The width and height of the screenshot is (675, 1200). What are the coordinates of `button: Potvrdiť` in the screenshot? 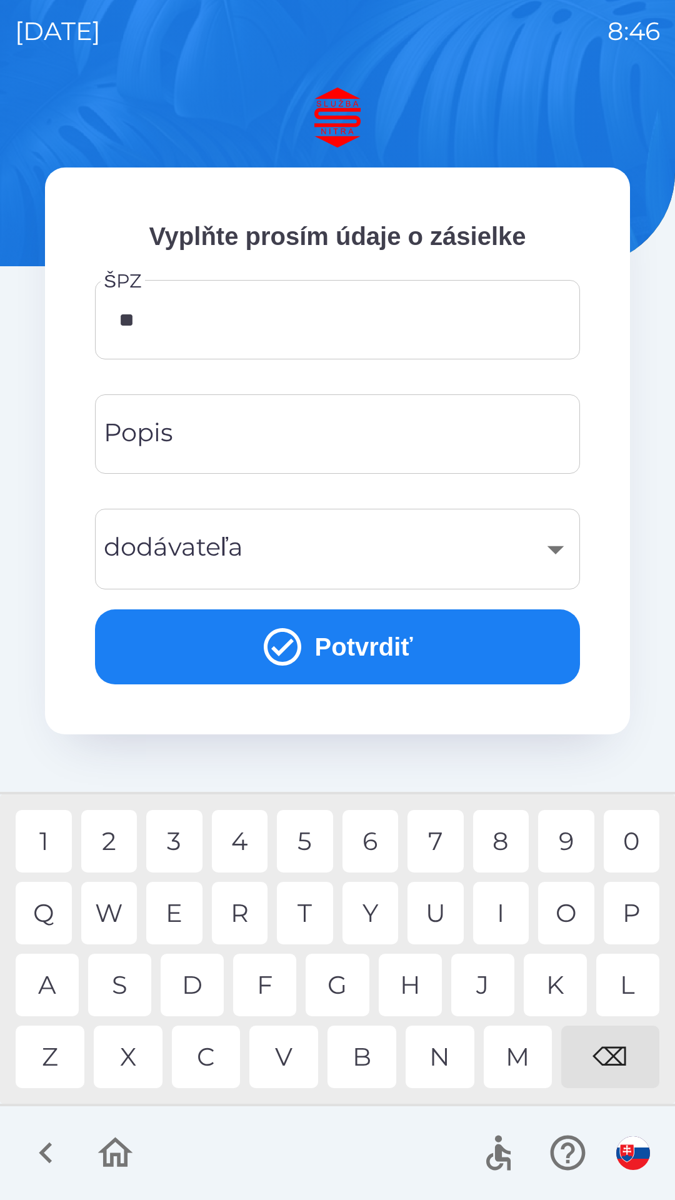 It's located at (337, 647).